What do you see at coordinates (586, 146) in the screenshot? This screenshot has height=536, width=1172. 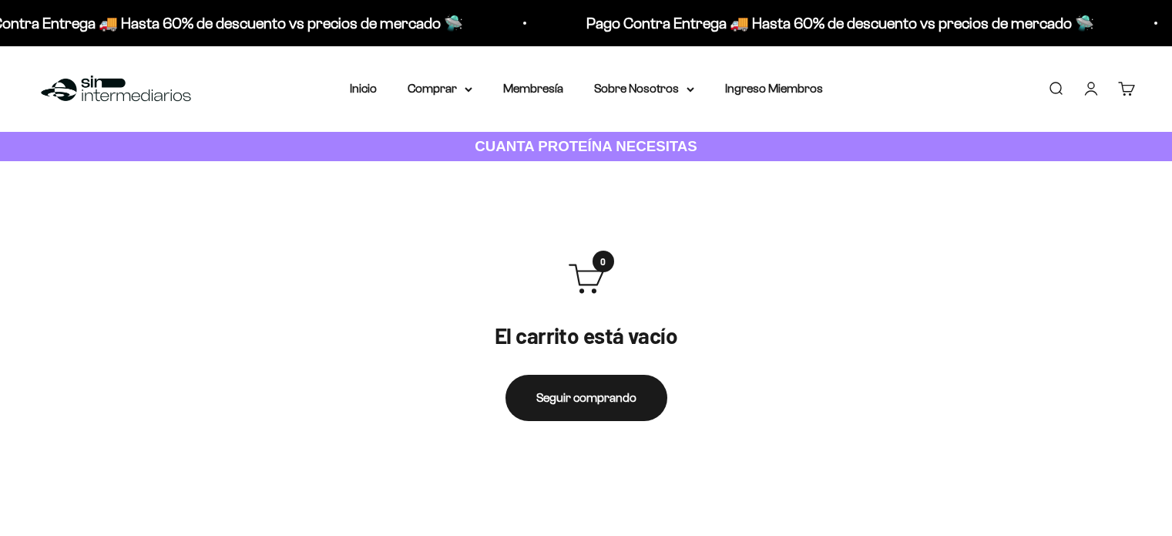 I see `strong: CUANTA PROTEÍNA NECESITAS` at bounding box center [586, 146].